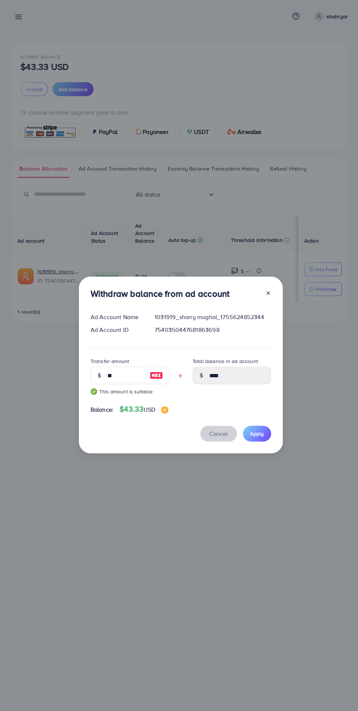 The height and width of the screenshot is (711, 358). What do you see at coordinates (256, 433) in the screenshot?
I see `button: Apply` at bounding box center [256, 433].